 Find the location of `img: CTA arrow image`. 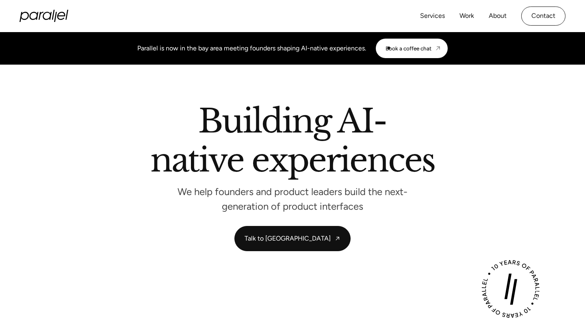

img: CTA arrow image is located at coordinates (438, 48).